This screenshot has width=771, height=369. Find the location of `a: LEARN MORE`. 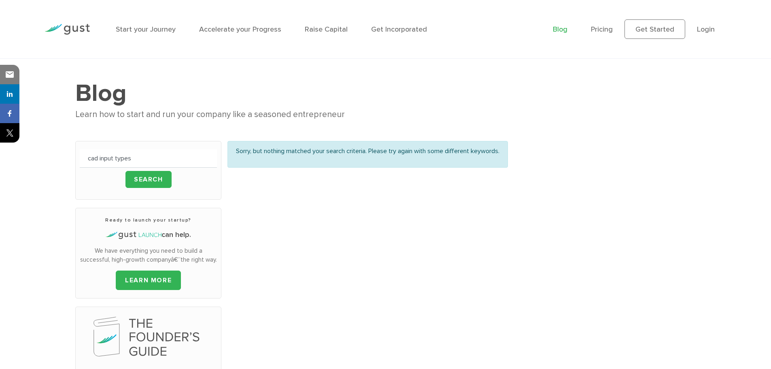

a: LEARN MORE is located at coordinates (148, 280).